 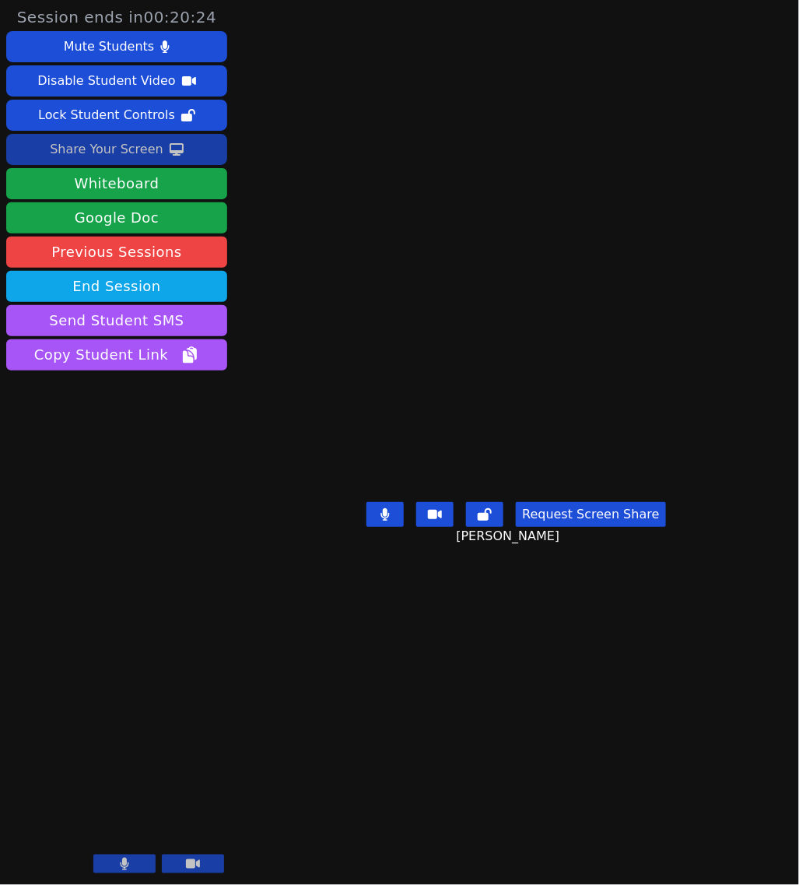 What do you see at coordinates (117, 184) in the screenshot?
I see `button: Whiteboard` at bounding box center [117, 184].